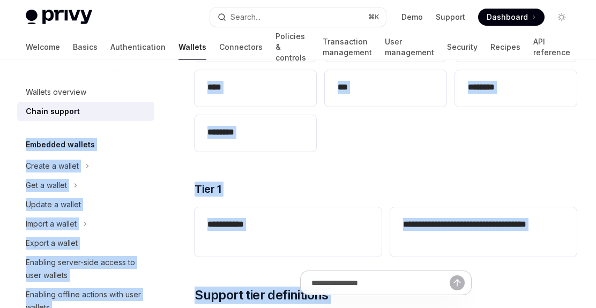  I want to click on img: light logo, so click(59, 17).